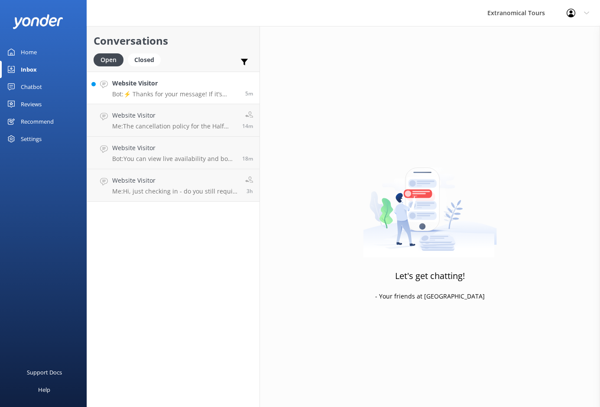 The height and width of the screenshot is (407, 600). Describe the element at coordinates (430, 203) in the screenshot. I see `img: artwork of a man stealing a conversation from at giant smartphone` at that location.